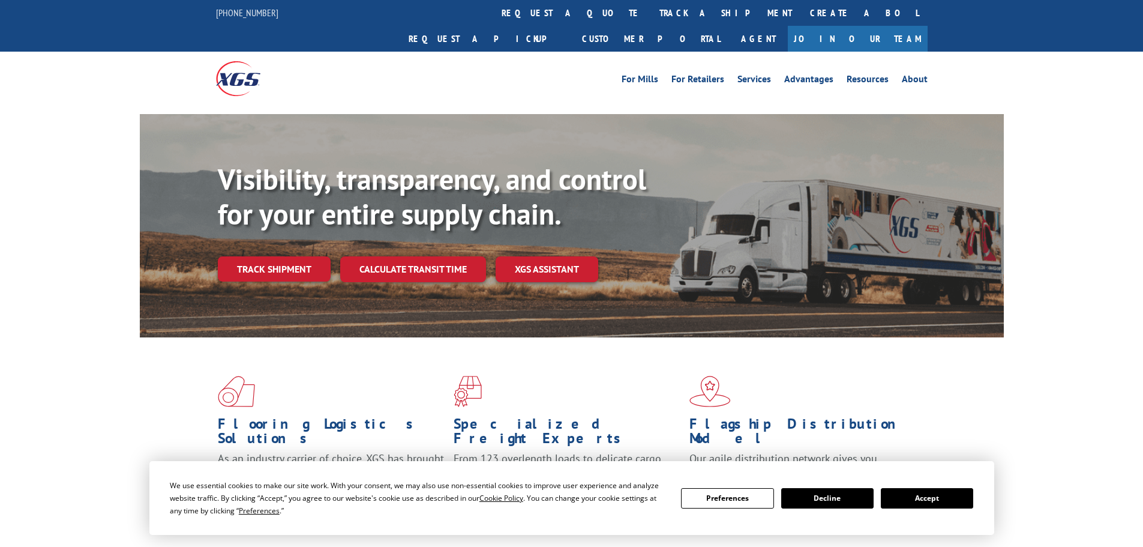  What do you see at coordinates (710, 391) in the screenshot?
I see `img: xgs-icon-flagship-distribution-model-red` at bounding box center [710, 391].